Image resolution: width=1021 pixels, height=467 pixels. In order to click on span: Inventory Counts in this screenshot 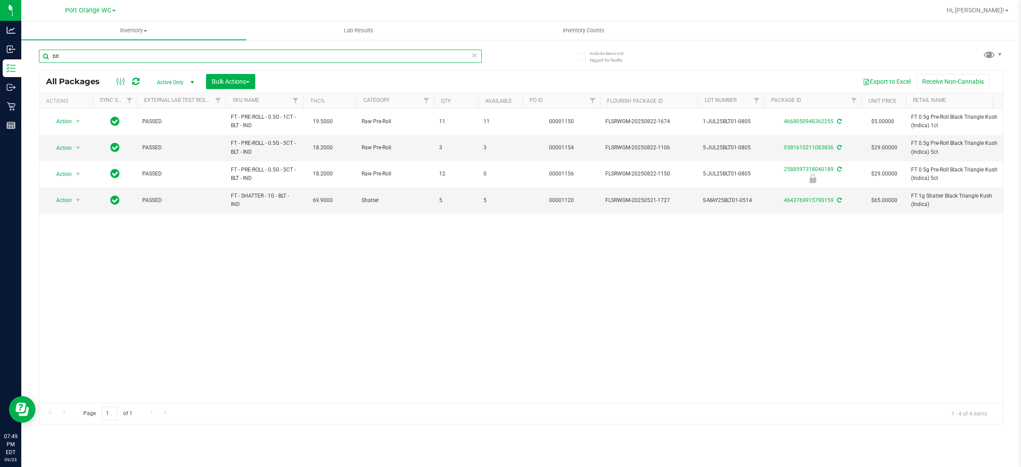, I will do `click(583, 31)`.